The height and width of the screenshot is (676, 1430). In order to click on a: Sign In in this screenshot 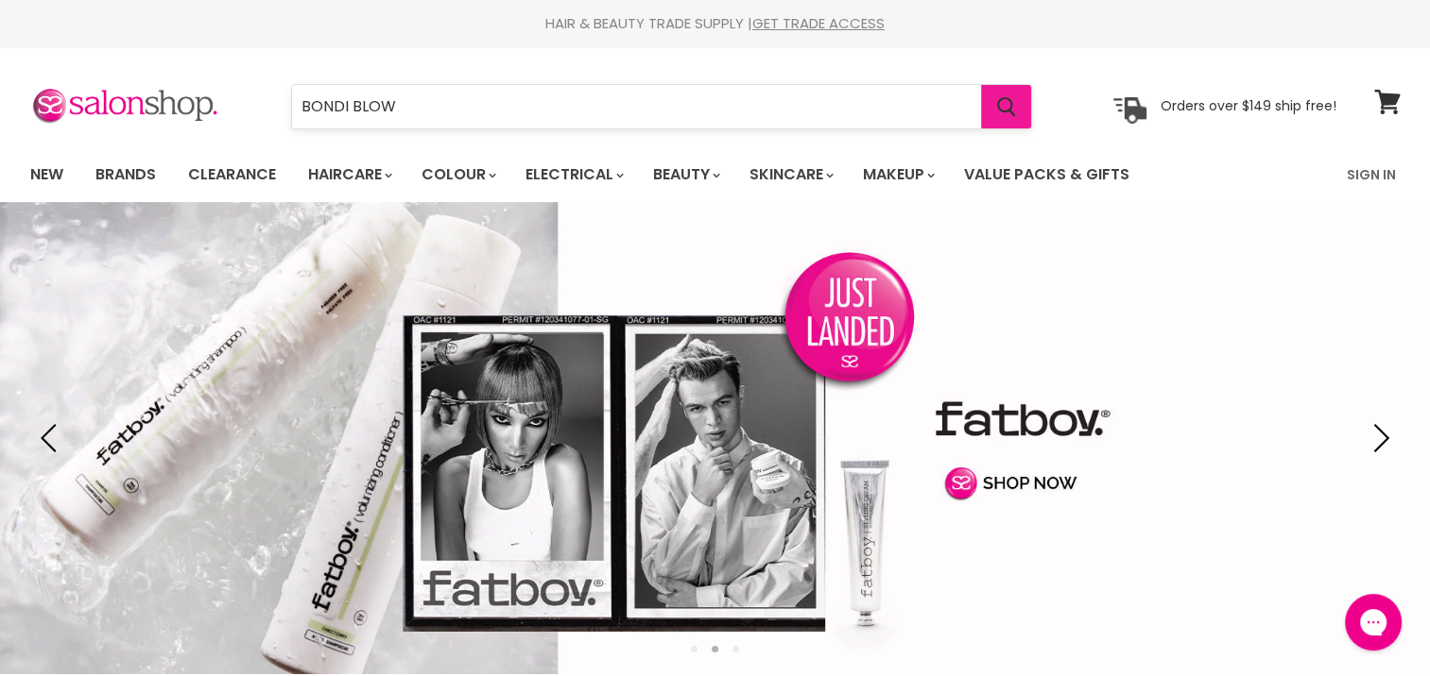, I will do `click(1371, 175)`.